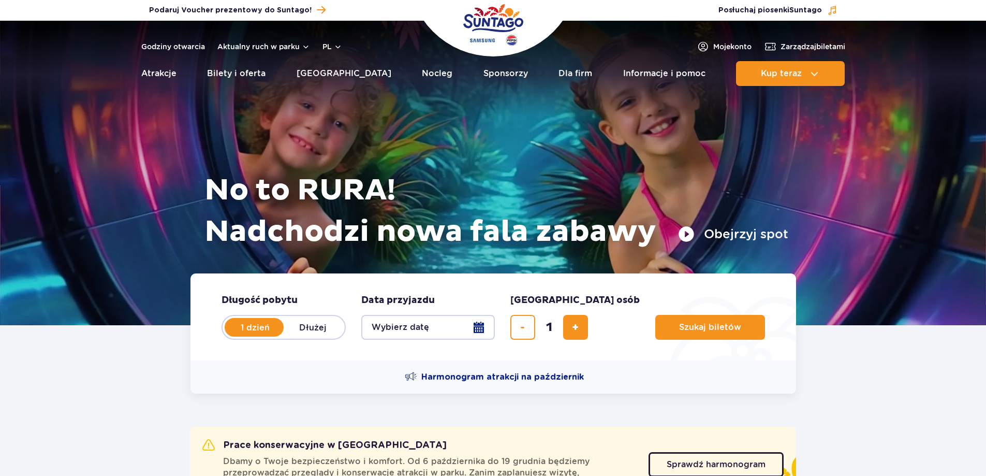 The width and height of the screenshot is (986, 476). I want to click on label: 1 dzień, so click(255, 327).